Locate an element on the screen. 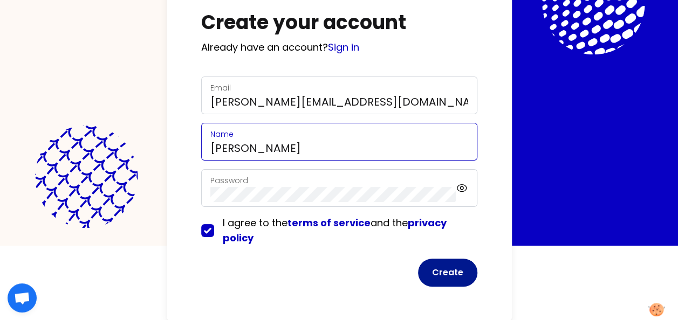 This screenshot has height=320, width=678. label: Email is located at coordinates (221, 88).